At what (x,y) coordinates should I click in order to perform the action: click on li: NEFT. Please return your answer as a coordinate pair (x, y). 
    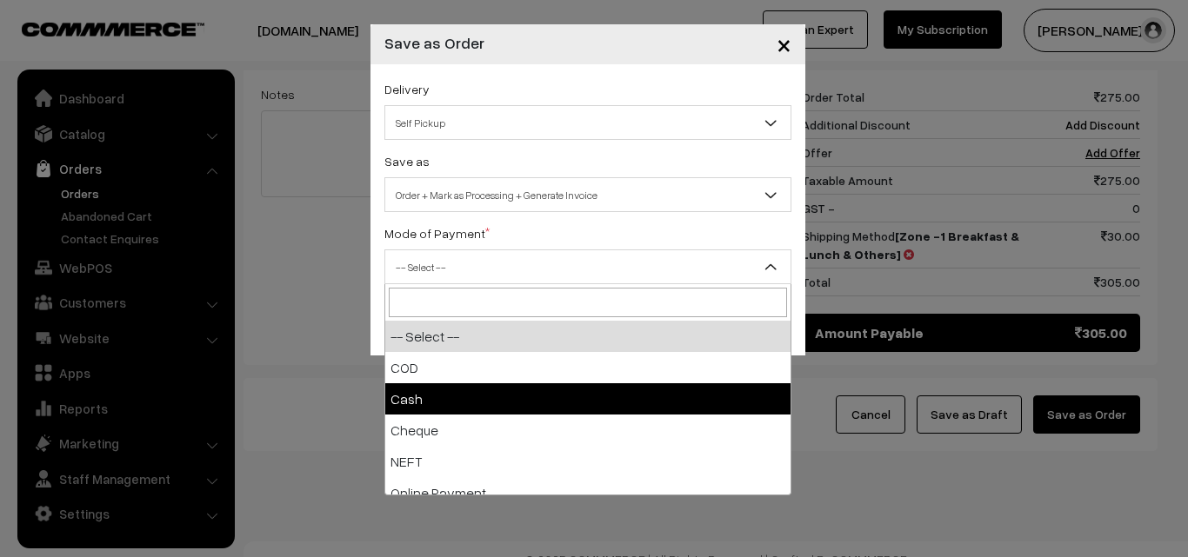
    Looking at the image, I should click on (588, 462).